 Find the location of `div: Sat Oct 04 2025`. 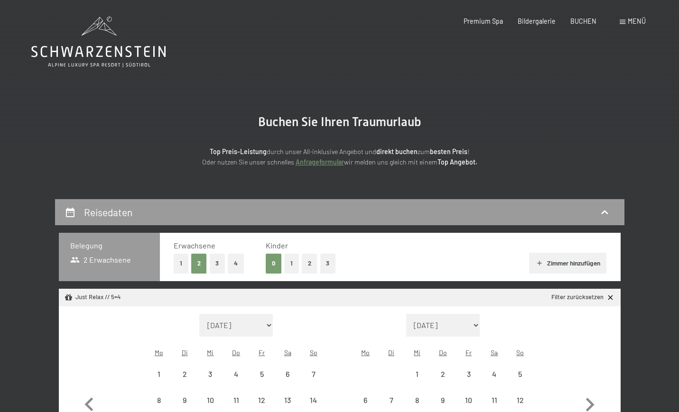

div: Sat Oct 04 2025 is located at coordinates (494, 374).